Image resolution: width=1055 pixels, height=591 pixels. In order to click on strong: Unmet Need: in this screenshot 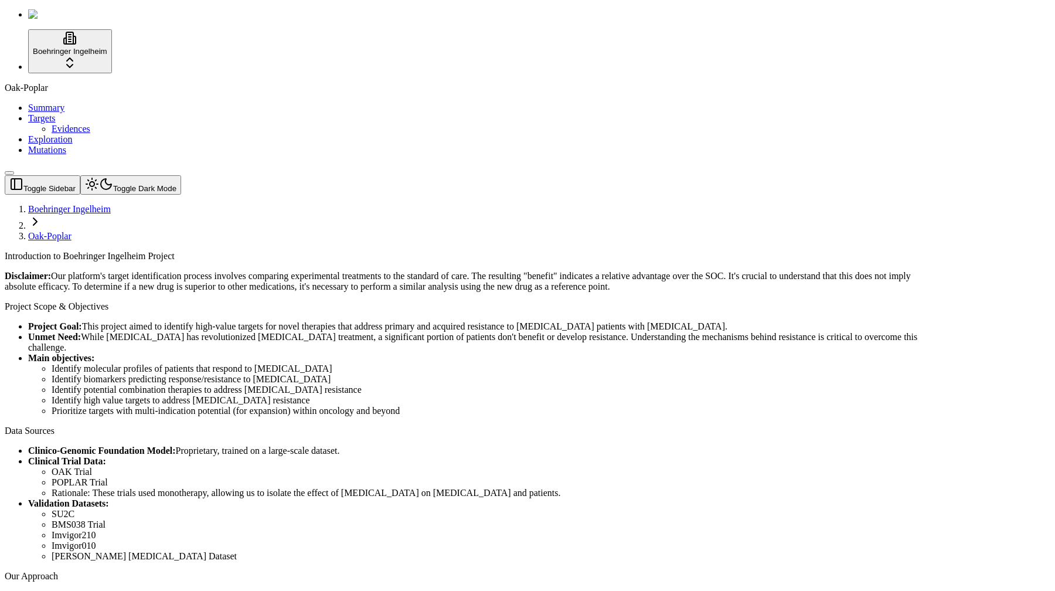, I will do `click(54, 336)`.